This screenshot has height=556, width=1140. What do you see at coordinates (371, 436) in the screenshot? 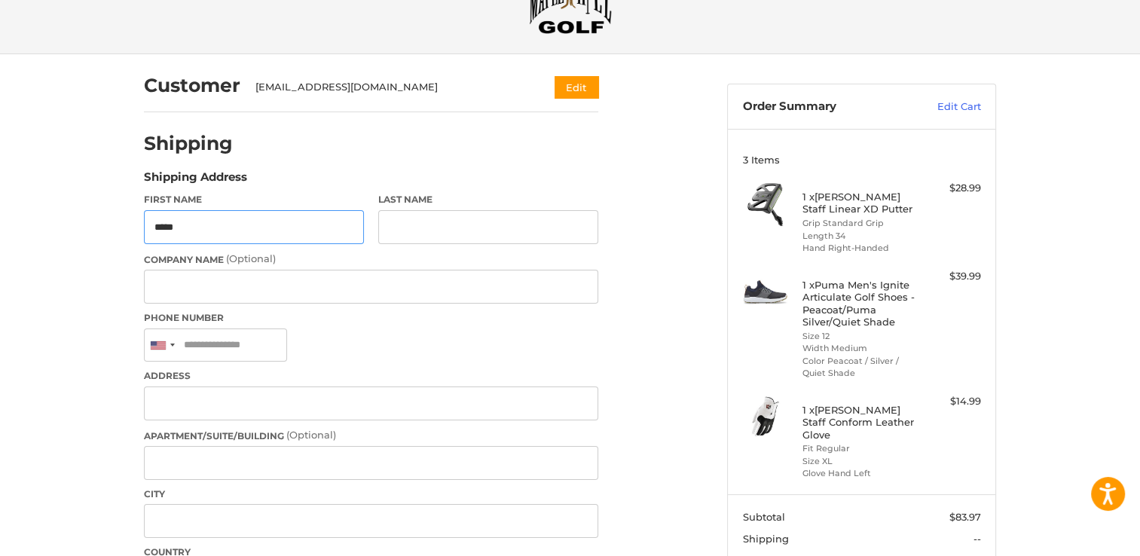
I see `label: Apartment/Suite/Building` at bounding box center [371, 436].